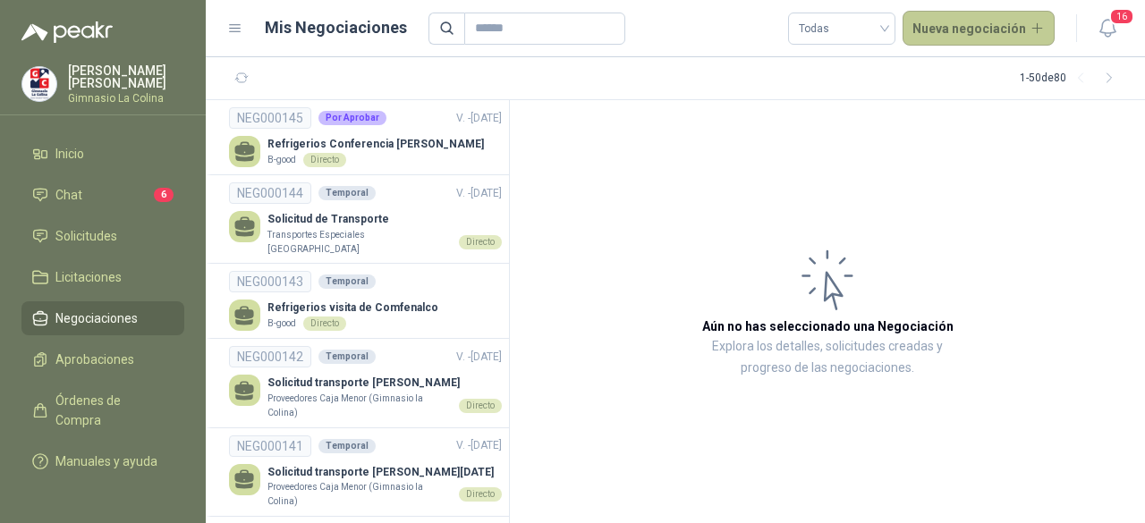 Image resolution: width=1145 pixels, height=523 pixels. Describe the element at coordinates (103, 195) in the screenshot. I see `a: Chat6` at that location.